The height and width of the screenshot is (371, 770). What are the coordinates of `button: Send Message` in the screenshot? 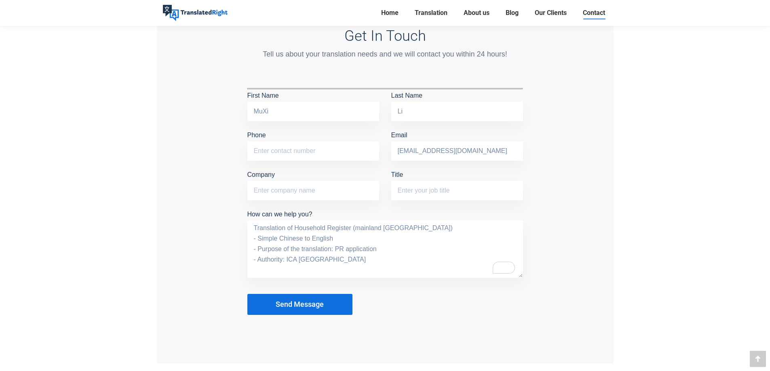 It's located at (300, 305).